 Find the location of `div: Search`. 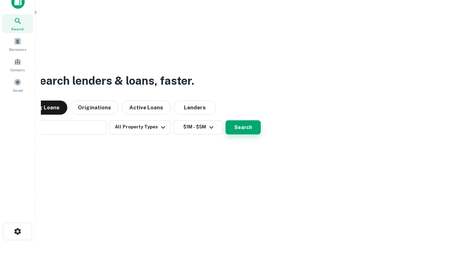

div: Search is located at coordinates (18, 24).